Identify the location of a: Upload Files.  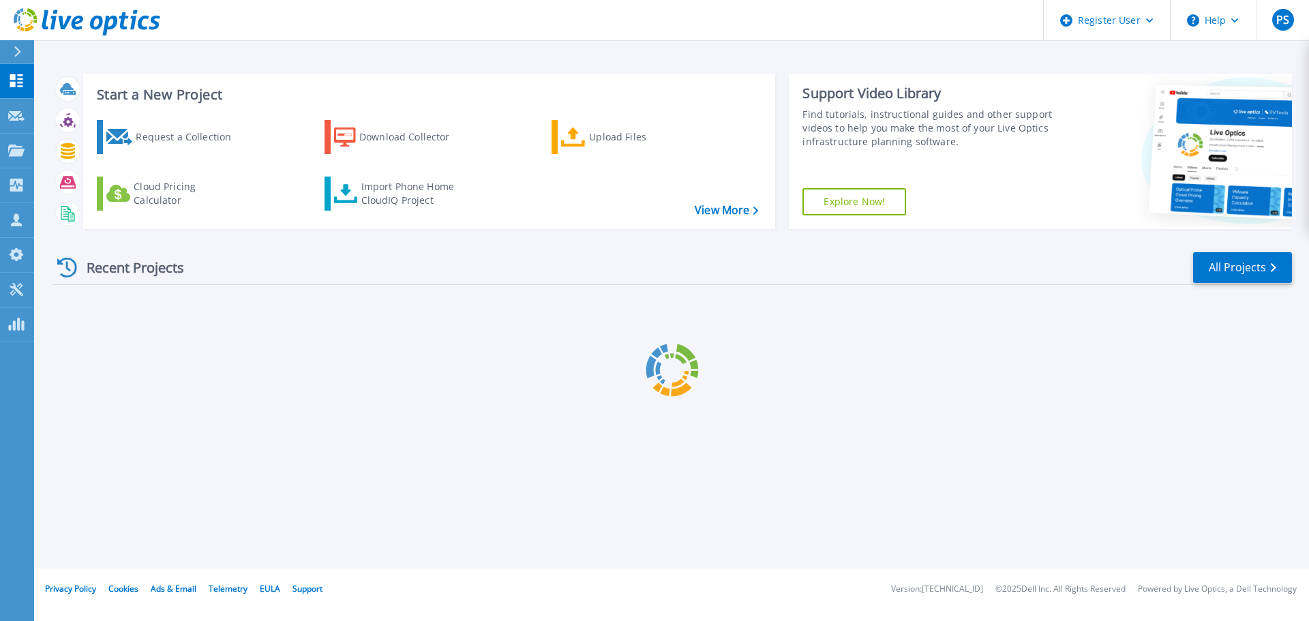
(627, 137).